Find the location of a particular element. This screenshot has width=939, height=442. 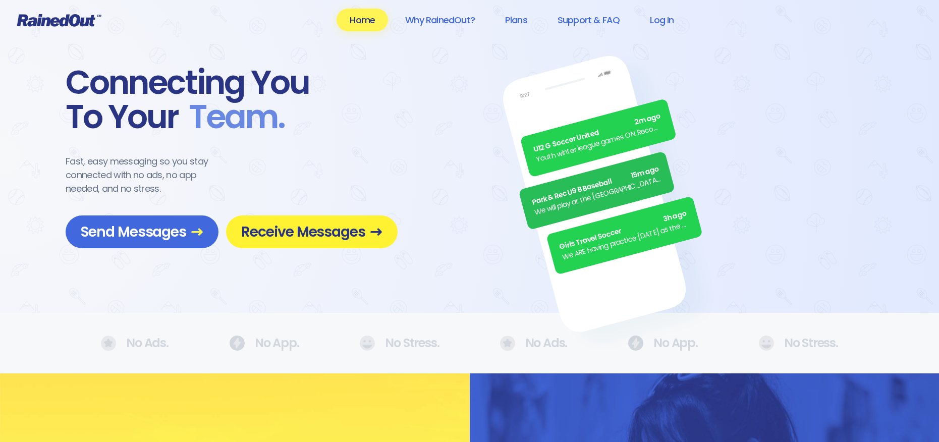

span: 15m ago is located at coordinates (645, 172).